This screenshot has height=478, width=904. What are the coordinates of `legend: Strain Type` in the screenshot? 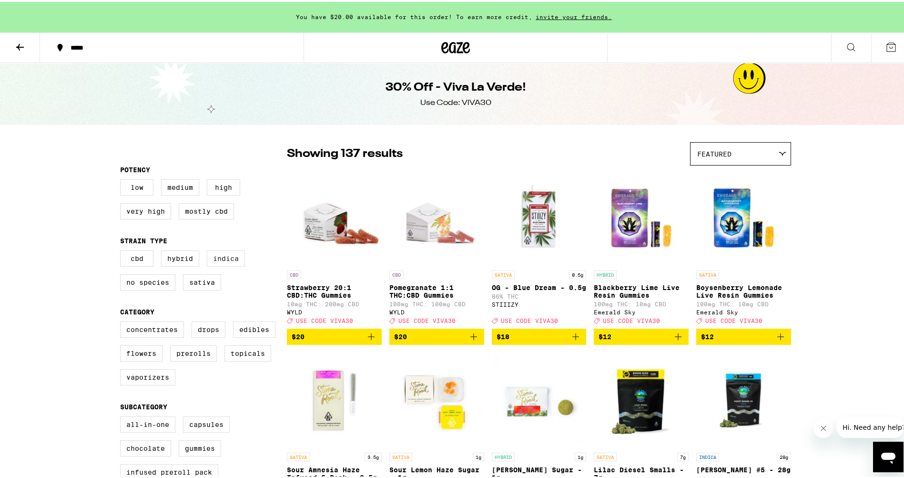 It's located at (143, 239).